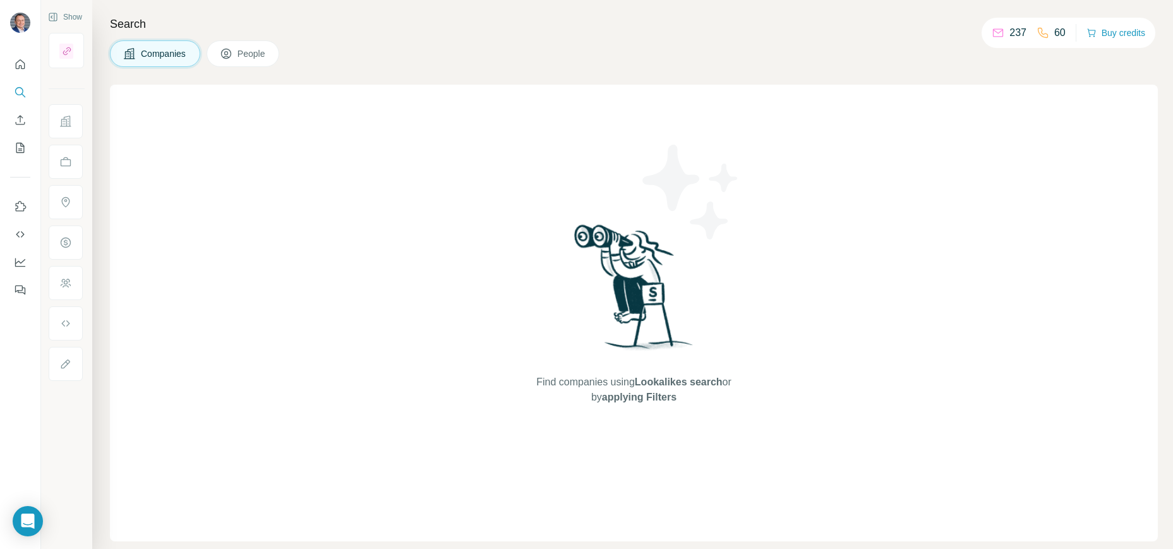 The width and height of the screenshot is (1173, 549). What do you see at coordinates (20, 290) in the screenshot?
I see `button: Feedback` at bounding box center [20, 290].